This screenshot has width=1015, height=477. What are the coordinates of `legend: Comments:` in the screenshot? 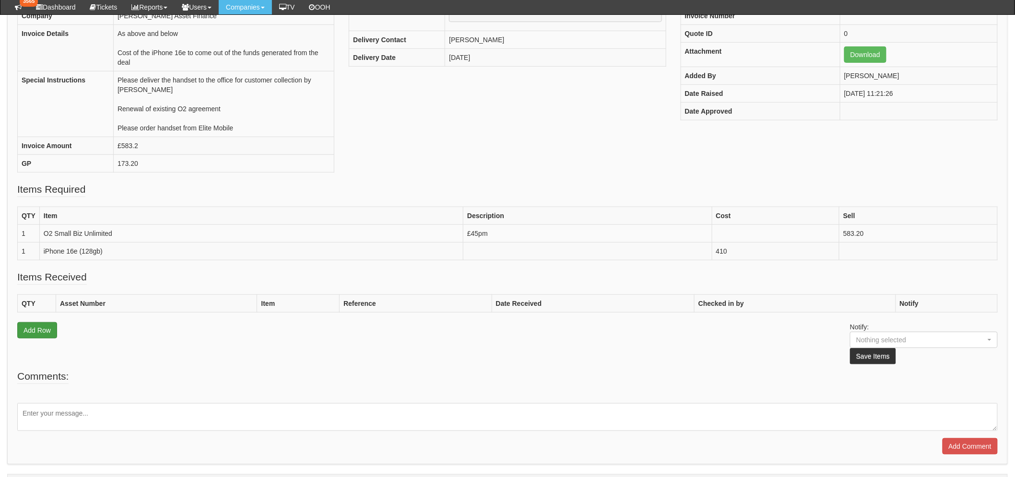 It's located at (43, 377).